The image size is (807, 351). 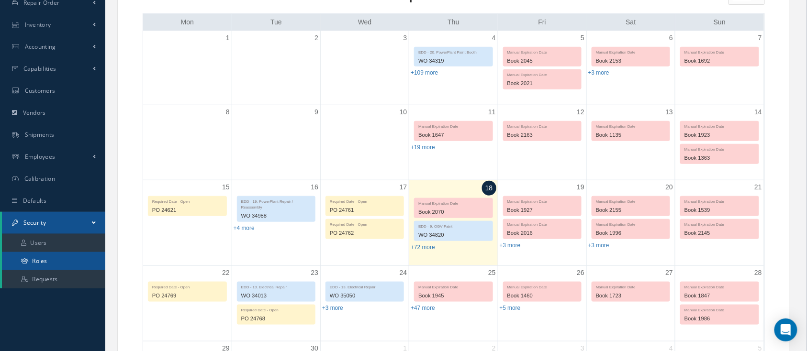 I want to click on td: September 13, 2025, so click(x=630, y=143).